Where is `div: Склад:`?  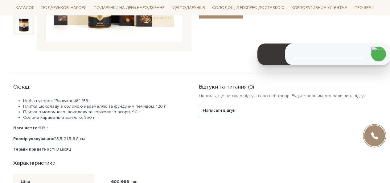
div: Склад: is located at coordinates (99, 85).